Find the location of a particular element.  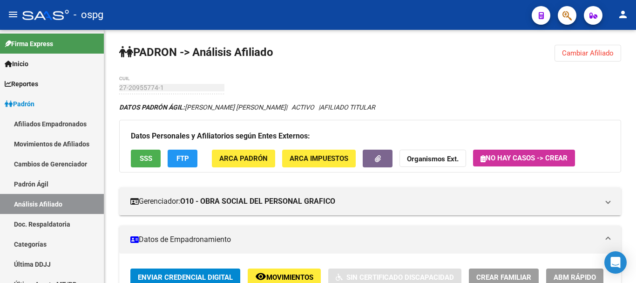

strong: O10 - OBRA SOCIAL DEL PERSONAL GRAFICO is located at coordinates (257, 201).